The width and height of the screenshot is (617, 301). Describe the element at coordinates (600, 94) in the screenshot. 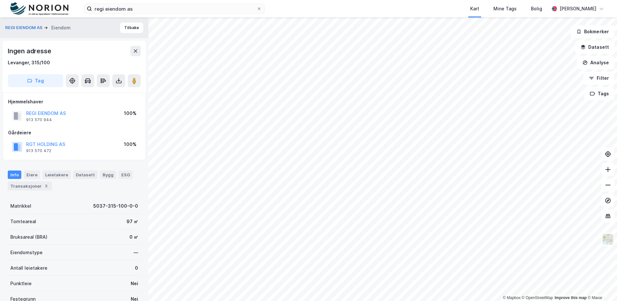

I see `button: Tags` at that location.